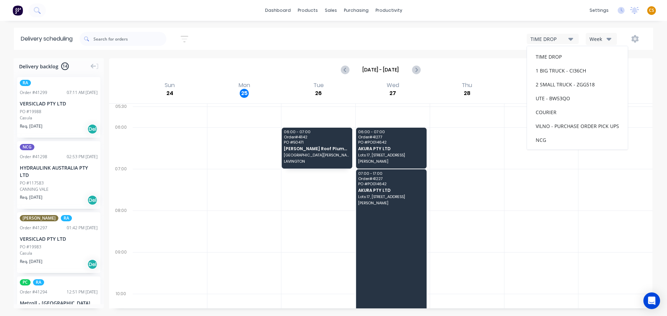  Describe the element at coordinates (393, 93) in the screenshot. I see `div: 27` at that location.